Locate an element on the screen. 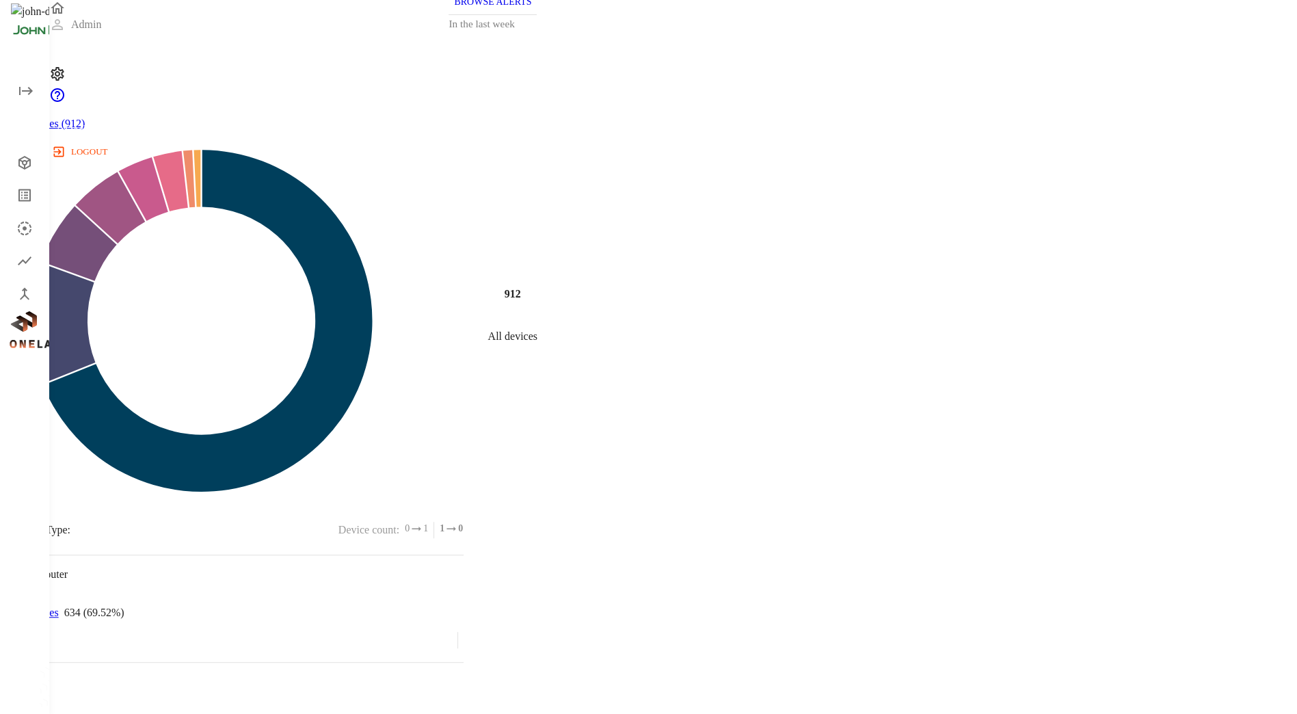 Image resolution: width=1297 pixels, height=714 pixels. a: logout is located at coordinates (673, 152).